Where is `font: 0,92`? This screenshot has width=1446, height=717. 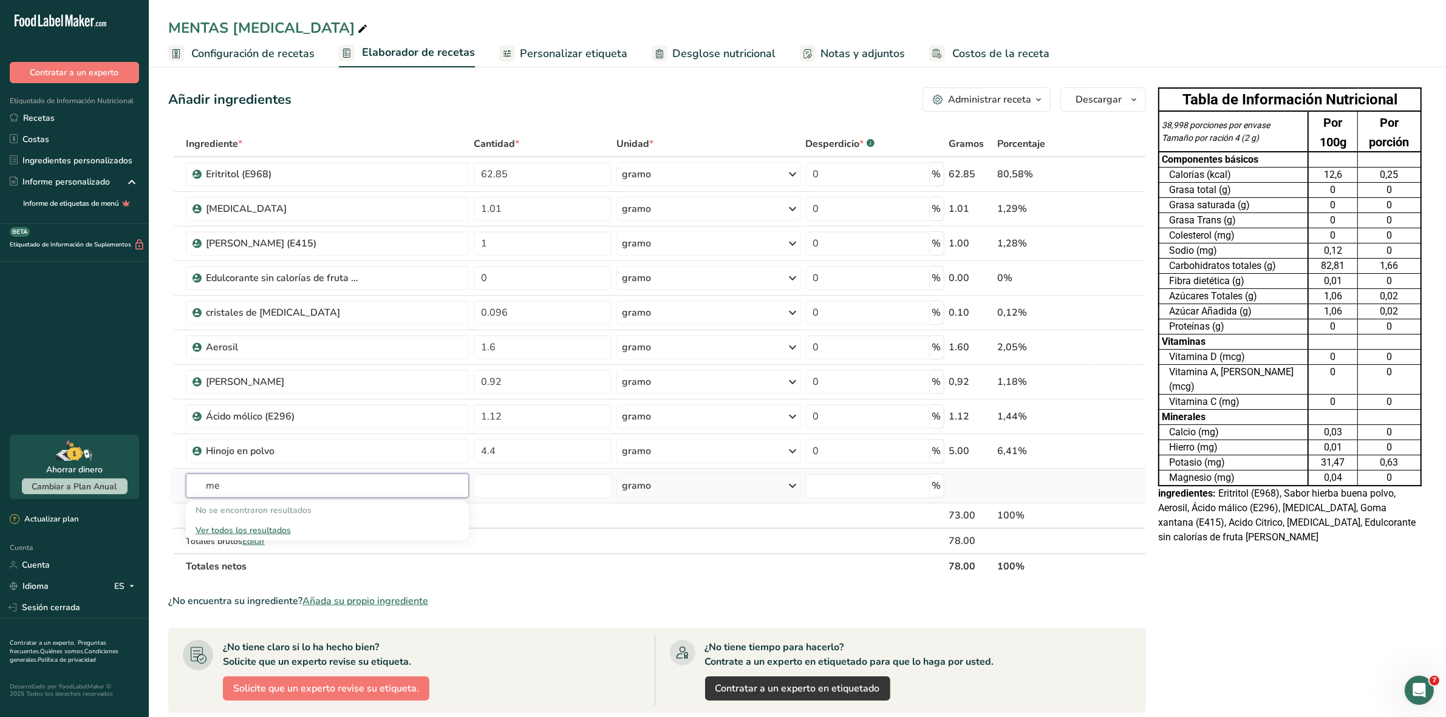 font: 0,92 is located at coordinates (960, 382).